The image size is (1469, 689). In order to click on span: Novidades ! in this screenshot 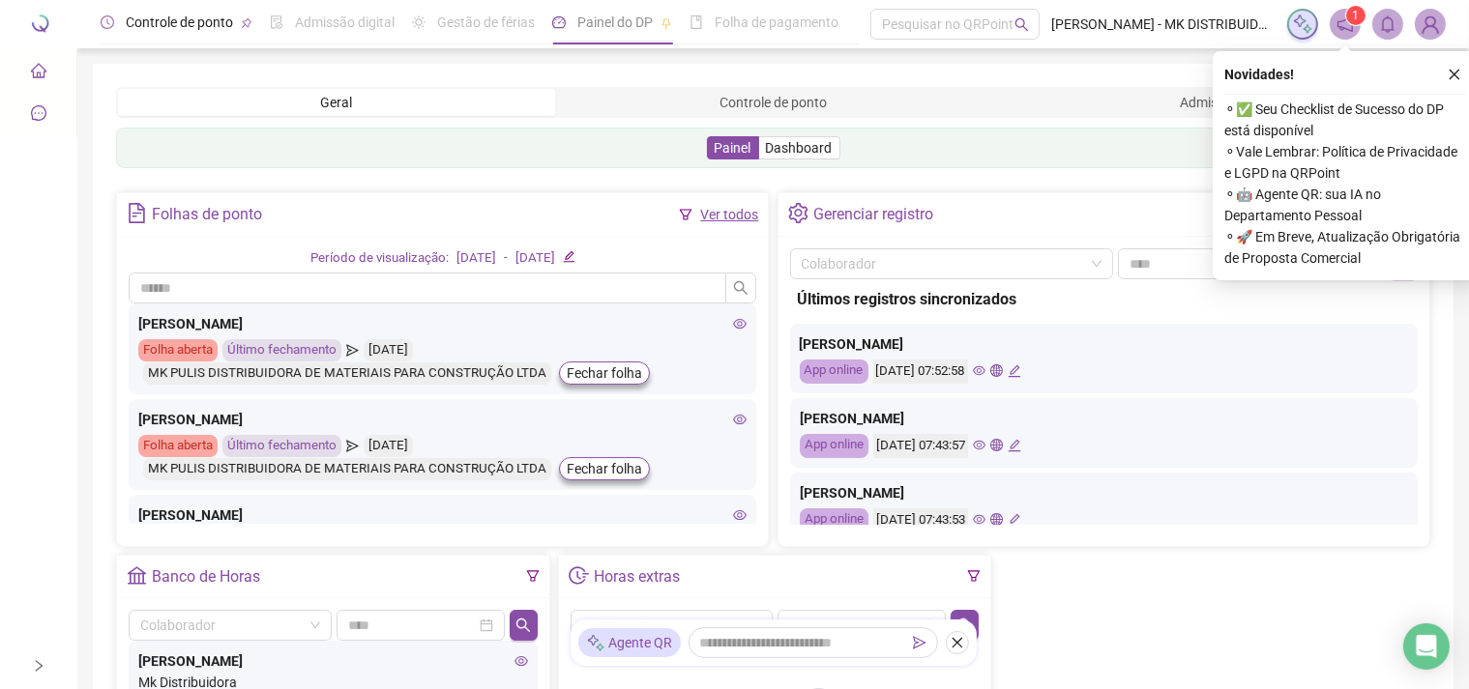, I will do `click(1259, 74)`.